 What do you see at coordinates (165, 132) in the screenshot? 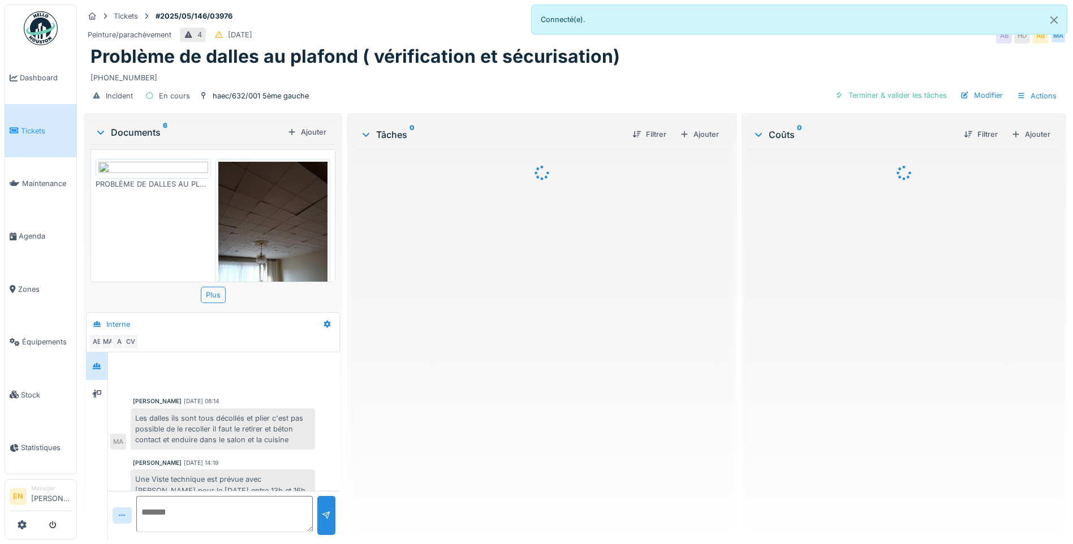
I see `sup: 6` at bounding box center [165, 132].